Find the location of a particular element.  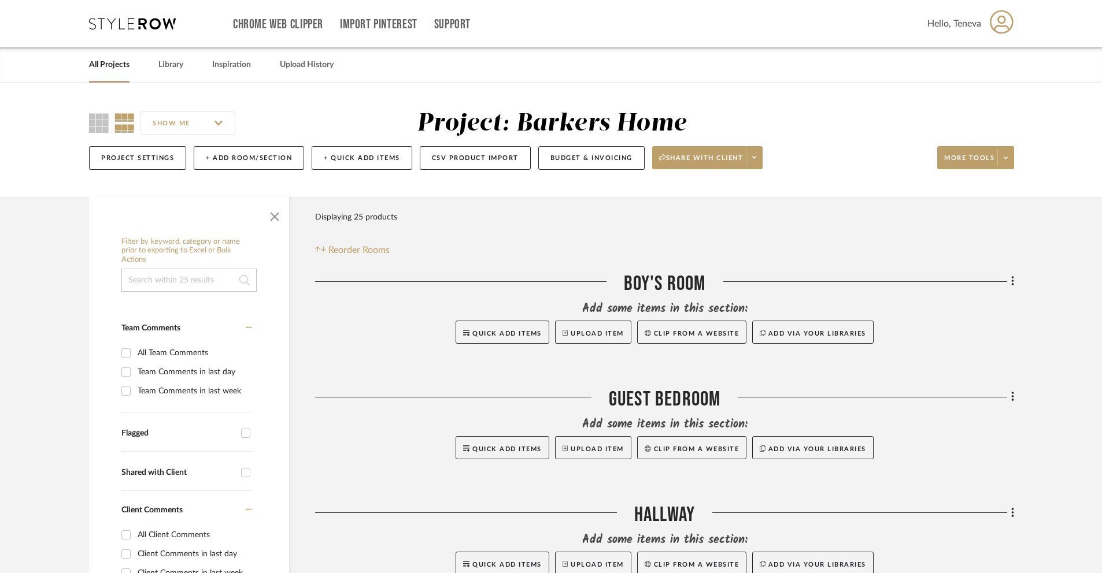

div: All Team Comments is located at coordinates (193, 353).